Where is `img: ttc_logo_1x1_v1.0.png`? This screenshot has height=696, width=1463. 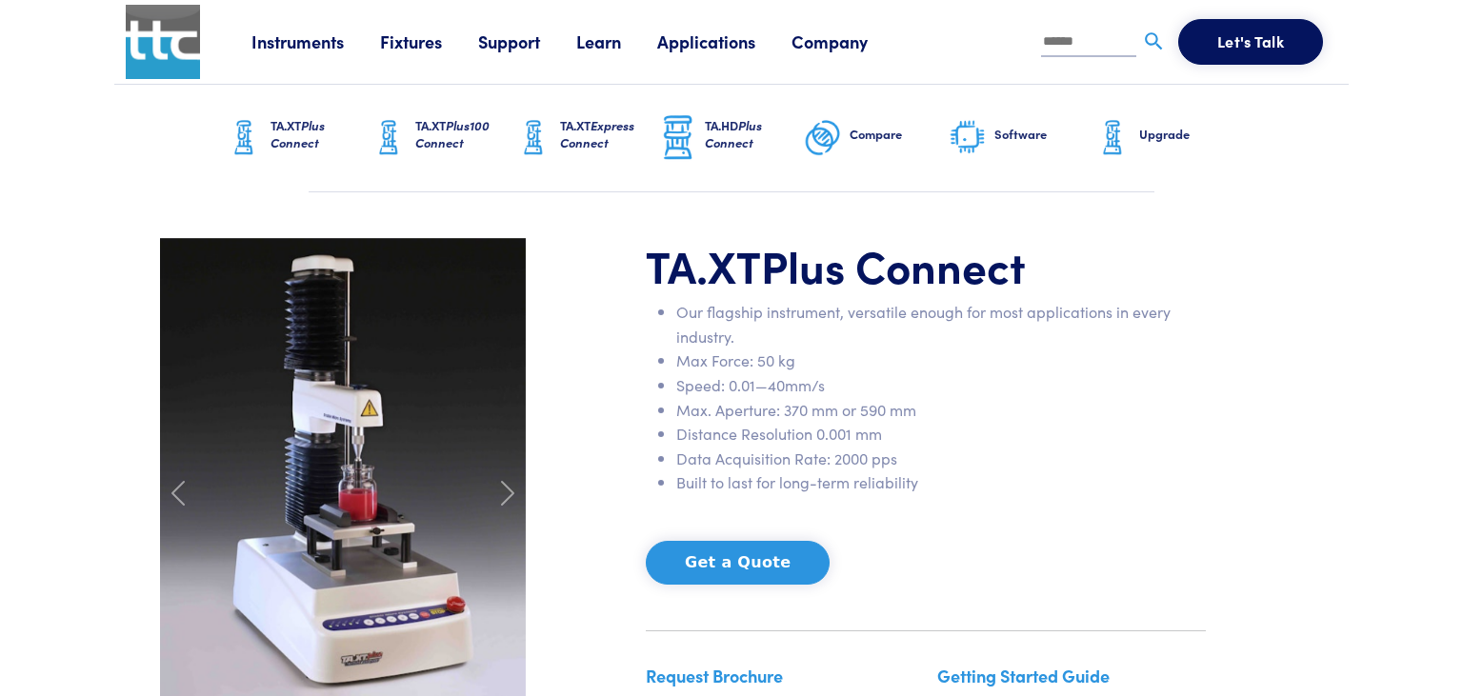 img: ttc_logo_1x1_v1.0.png is located at coordinates (163, 42).